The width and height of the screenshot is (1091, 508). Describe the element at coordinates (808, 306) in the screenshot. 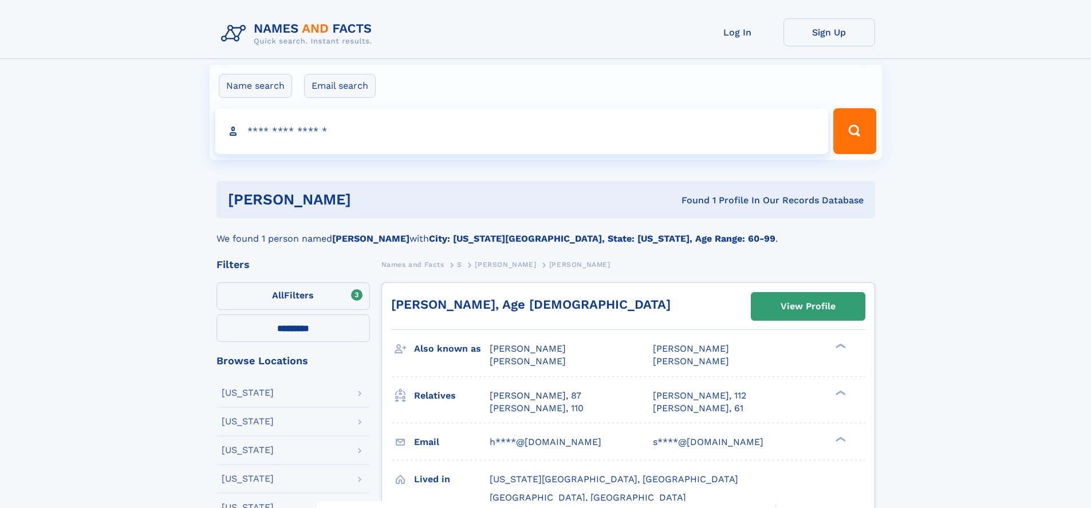

I see `div: View Profile` at that location.